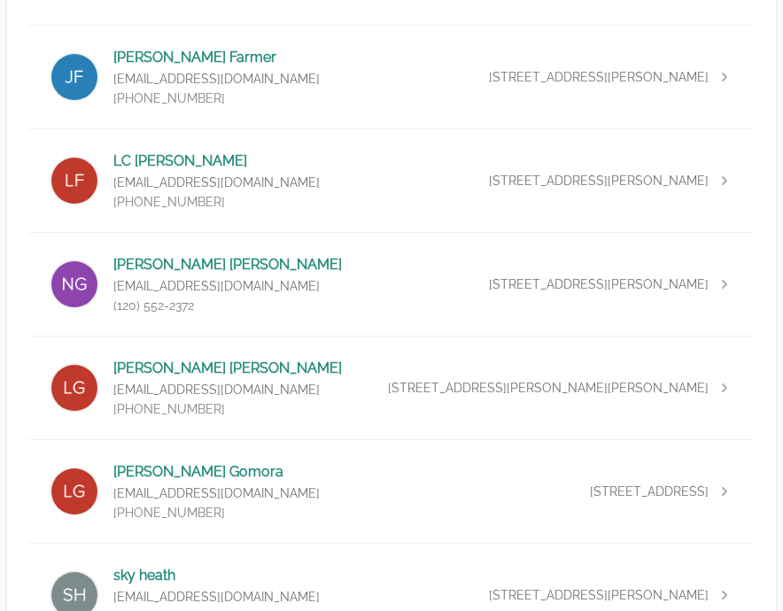 The width and height of the screenshot is (783, 611). I want to click on img: Lise Gomora, so click(74, 492).